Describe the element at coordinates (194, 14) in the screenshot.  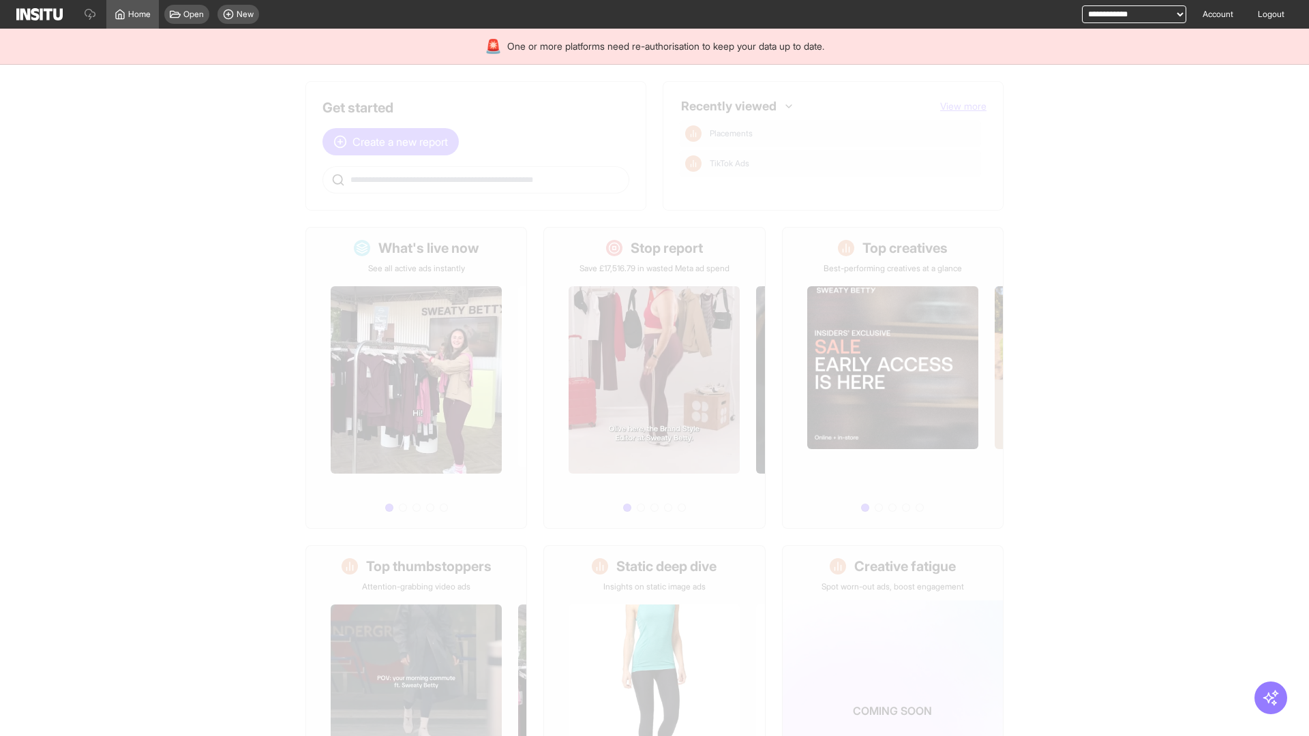
I see `span: Open` at that location.